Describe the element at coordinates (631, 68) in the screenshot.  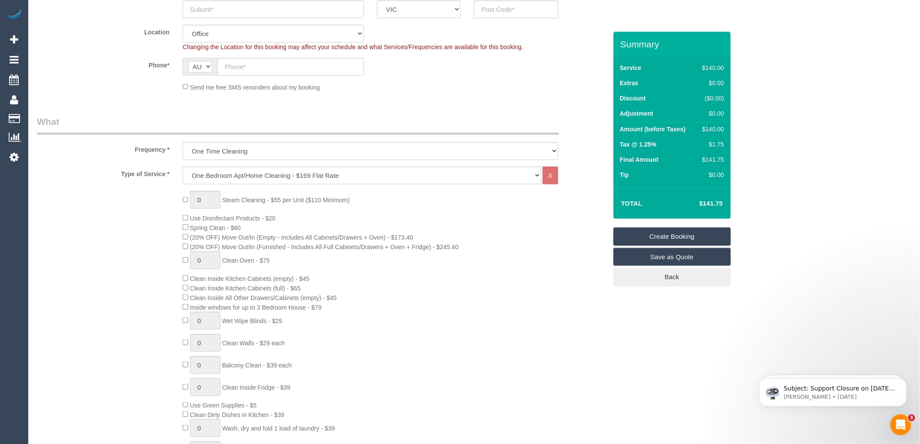
I see `label: Service` at that location.